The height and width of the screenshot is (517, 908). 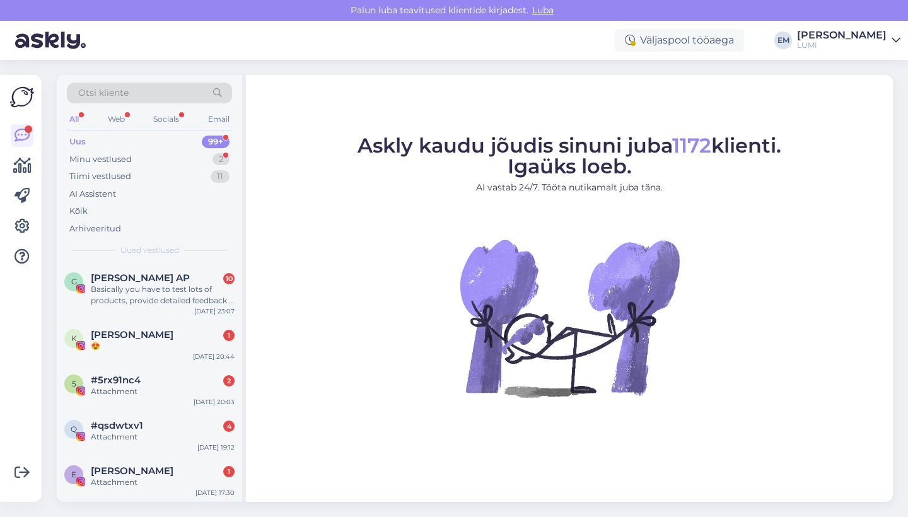 What do you see at coordinates (229, 279) in the screenshot?
I see `div: 10` at bounding box center [229, 279].